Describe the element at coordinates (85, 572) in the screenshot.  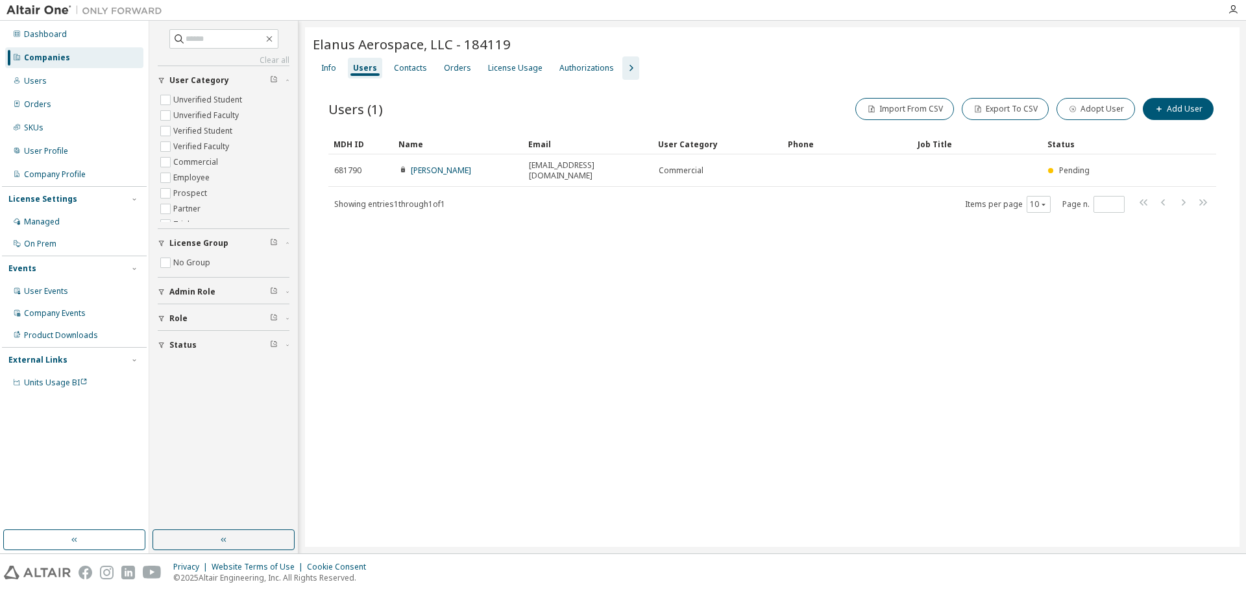
I see `img: facebook.svg` at that location.